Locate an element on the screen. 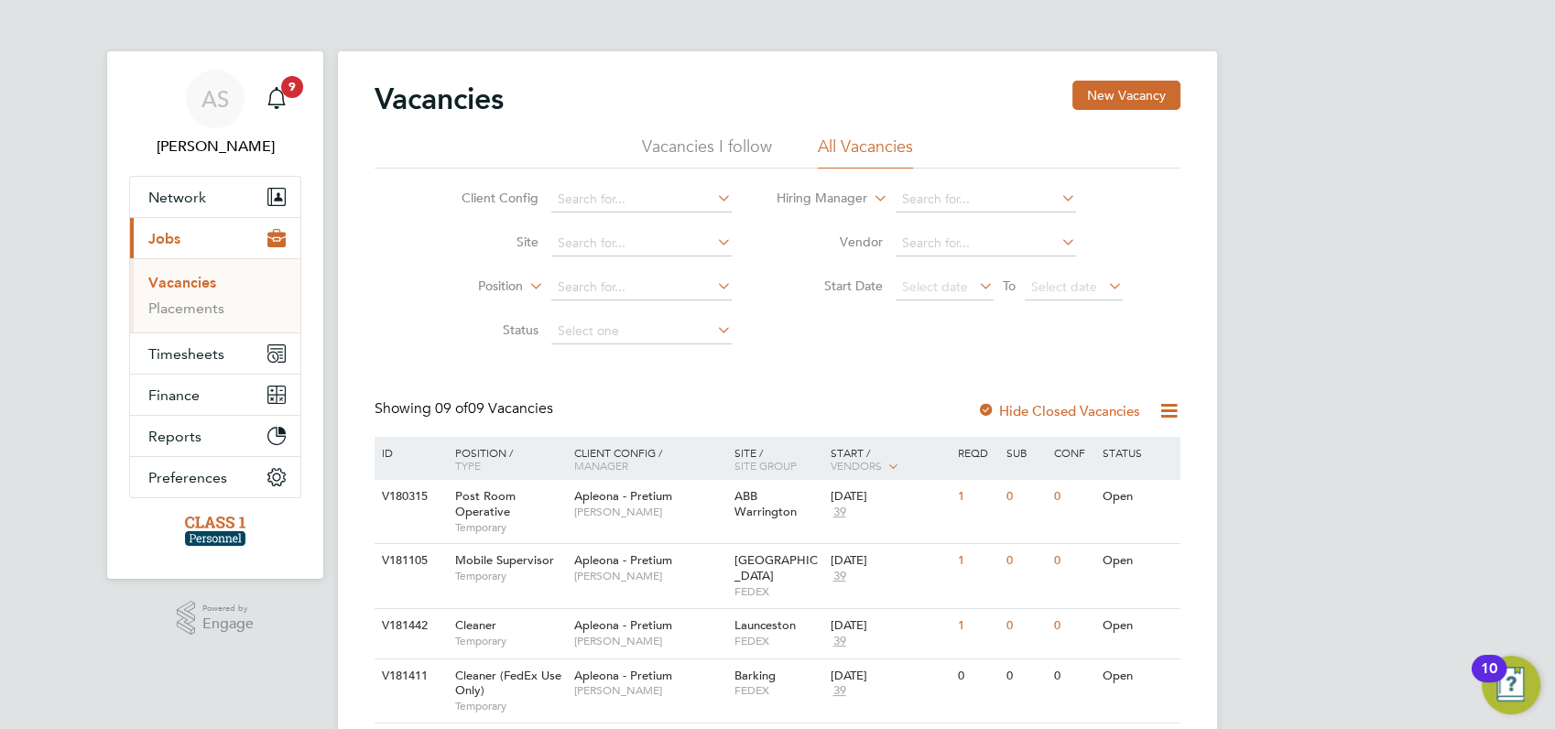 Image resolution: width=1555 pixels, height=729 pixels. span: To is located at coordinates (1009, 286).